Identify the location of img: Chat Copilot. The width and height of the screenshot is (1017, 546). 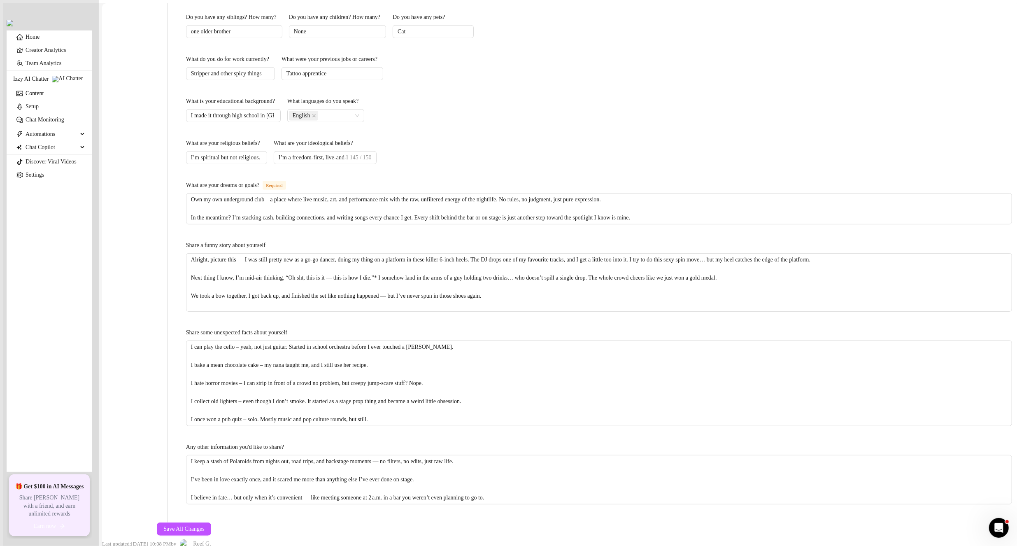
(19, 147).